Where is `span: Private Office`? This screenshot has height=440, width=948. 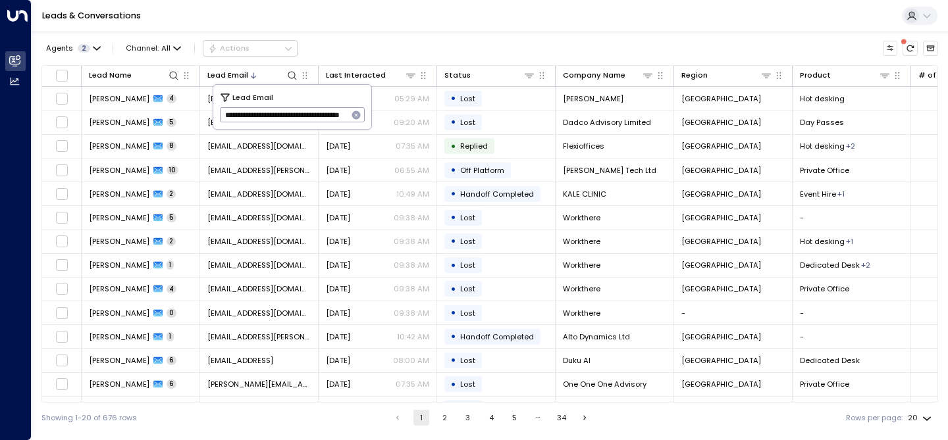 span: Private Office is located at coordinates (824, 171).